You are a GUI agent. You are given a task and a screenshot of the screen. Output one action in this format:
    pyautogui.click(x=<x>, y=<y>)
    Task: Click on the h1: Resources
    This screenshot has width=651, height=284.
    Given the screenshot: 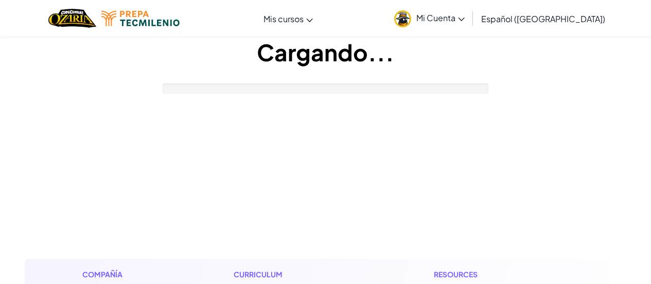 What is the action you would take?
    pyautogui.click(x=501, y=274)
    